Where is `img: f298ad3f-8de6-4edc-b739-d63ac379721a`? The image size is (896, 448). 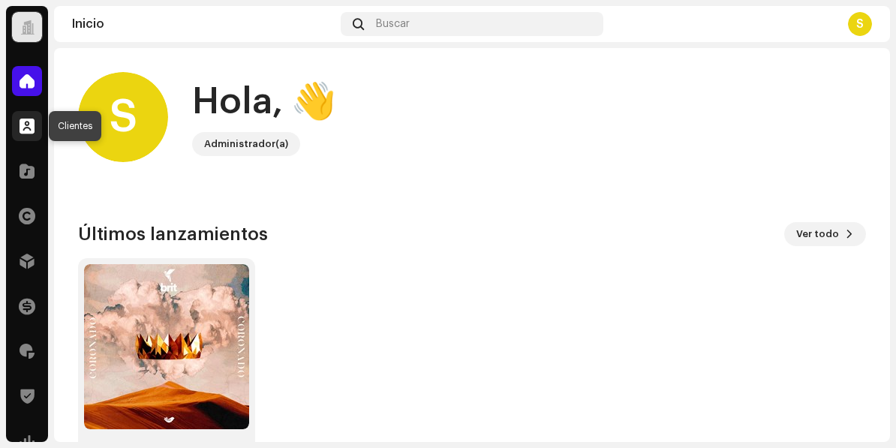 img: f298ad3f-8de6-4edc-b739-d63ac379721a is located at coordinates (167, 347).